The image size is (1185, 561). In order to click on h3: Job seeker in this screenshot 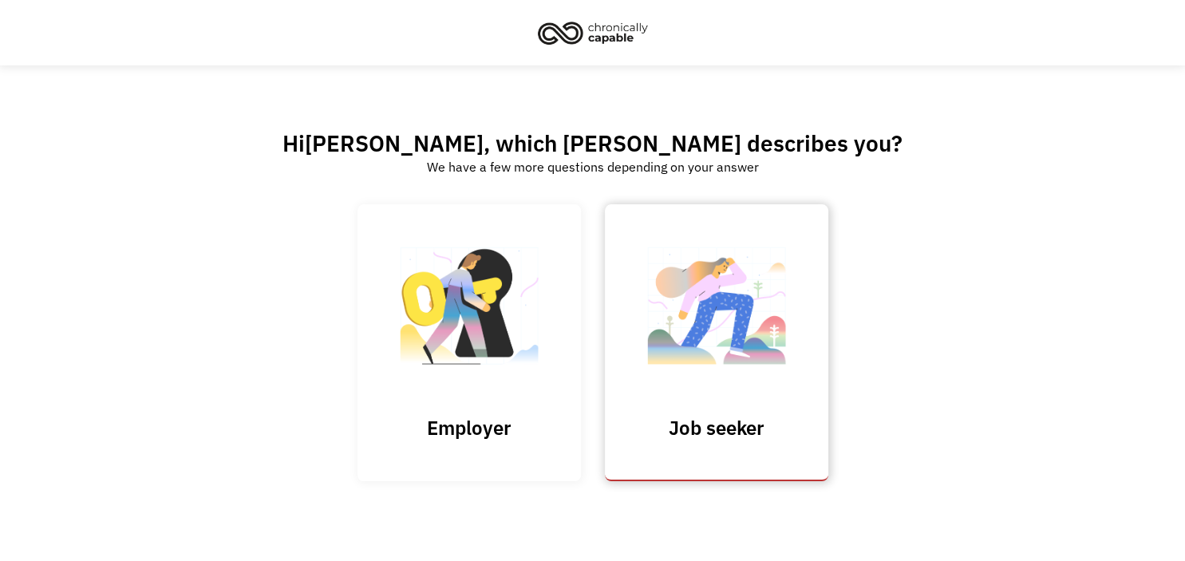, I will do `click(717, 428)`.